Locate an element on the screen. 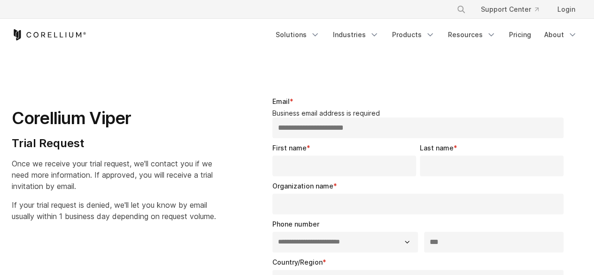 This screenshot has width=594, height=275. span: Country/Region is located at coordinates (297, 262).